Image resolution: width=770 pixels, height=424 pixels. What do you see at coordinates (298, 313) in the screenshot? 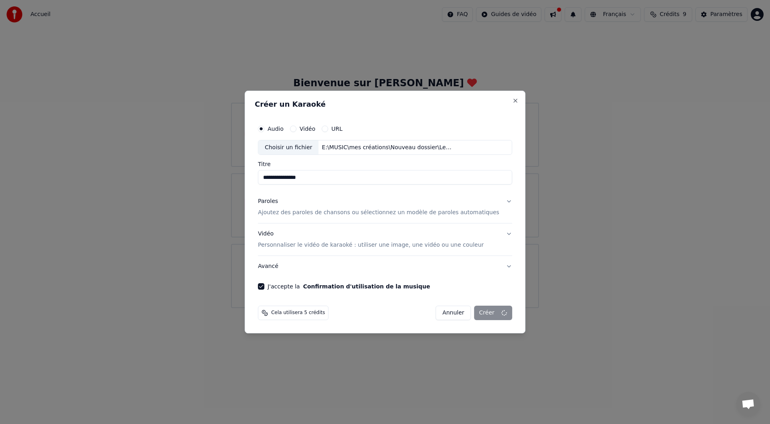
I see `span: Cela utilisera 5 crédits` at bounding box center [298, 313].